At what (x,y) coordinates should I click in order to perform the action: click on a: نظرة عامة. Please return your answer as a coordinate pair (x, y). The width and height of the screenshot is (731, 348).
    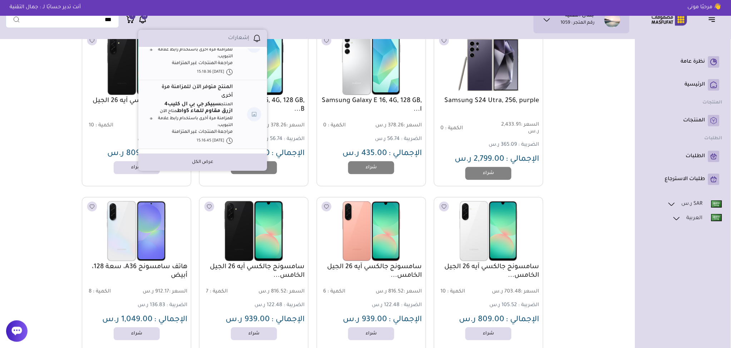
    Looking at the image, I should click on (683, 62).